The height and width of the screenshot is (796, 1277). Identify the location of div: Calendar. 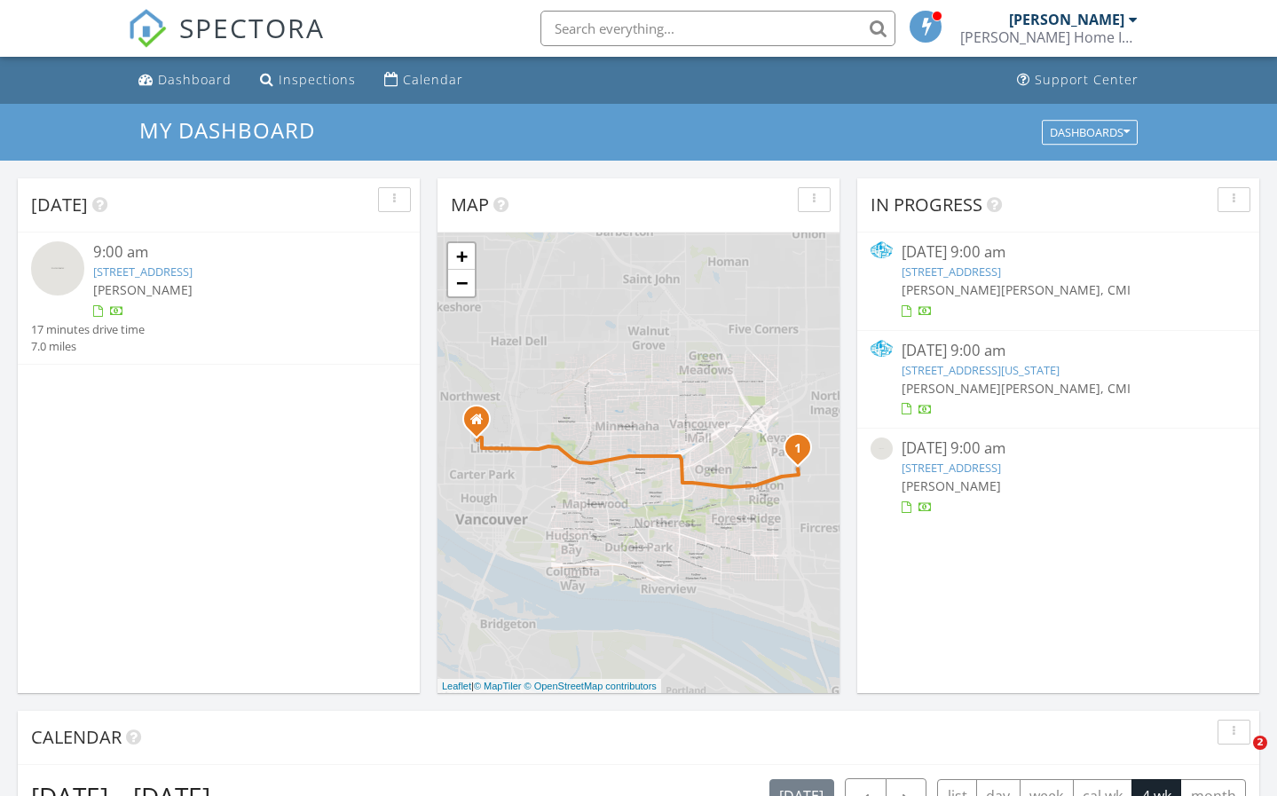
(433, 79).